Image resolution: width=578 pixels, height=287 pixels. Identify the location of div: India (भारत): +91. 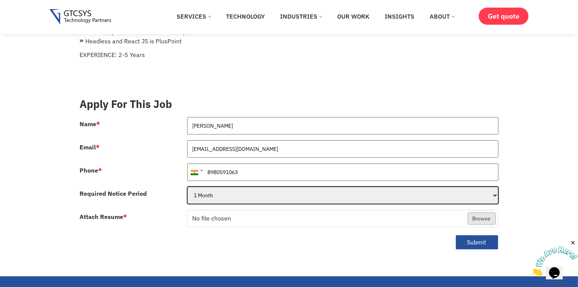
(196, 172).